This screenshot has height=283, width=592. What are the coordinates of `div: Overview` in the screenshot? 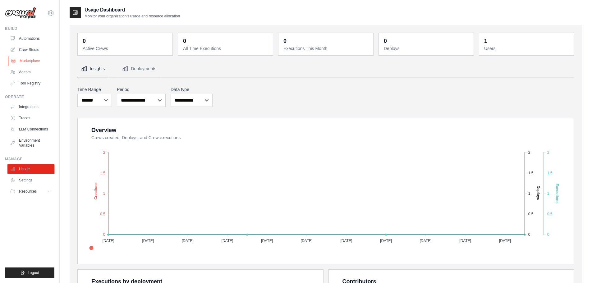 It's located at (104, 130).